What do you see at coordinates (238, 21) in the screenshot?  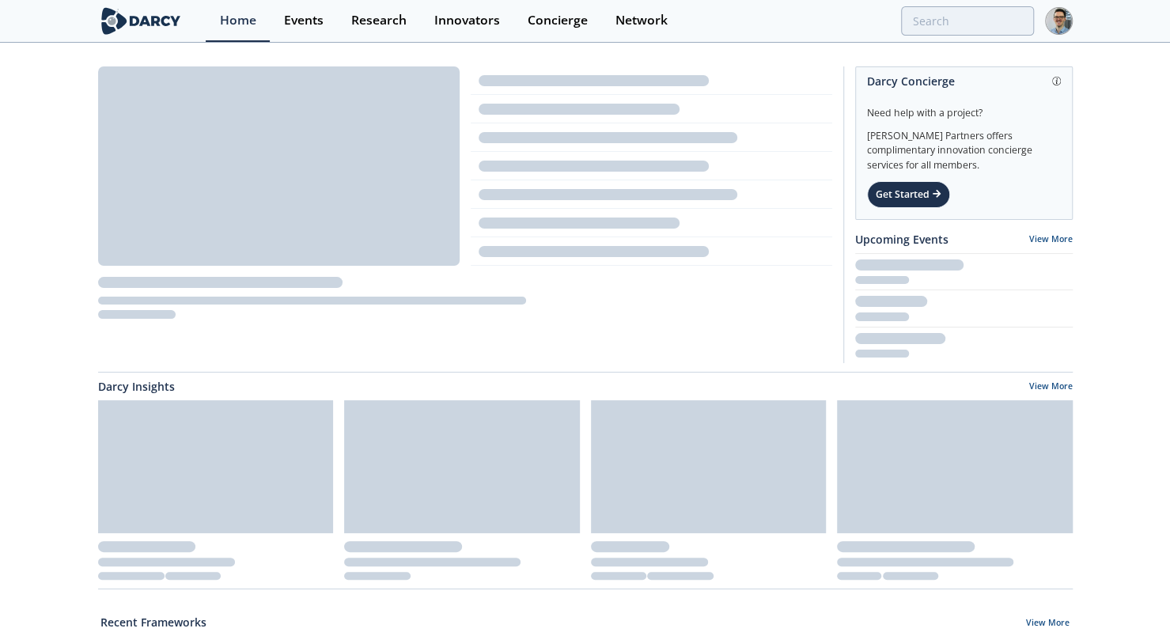 I see `div: Home` at bounding box center [238, 21].